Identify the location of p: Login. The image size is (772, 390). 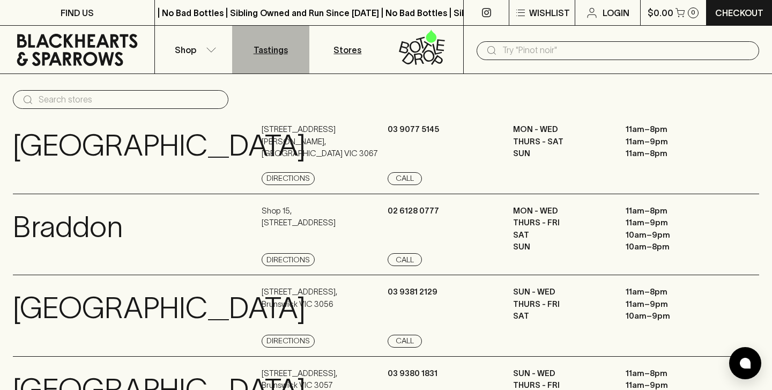
(616, 13).